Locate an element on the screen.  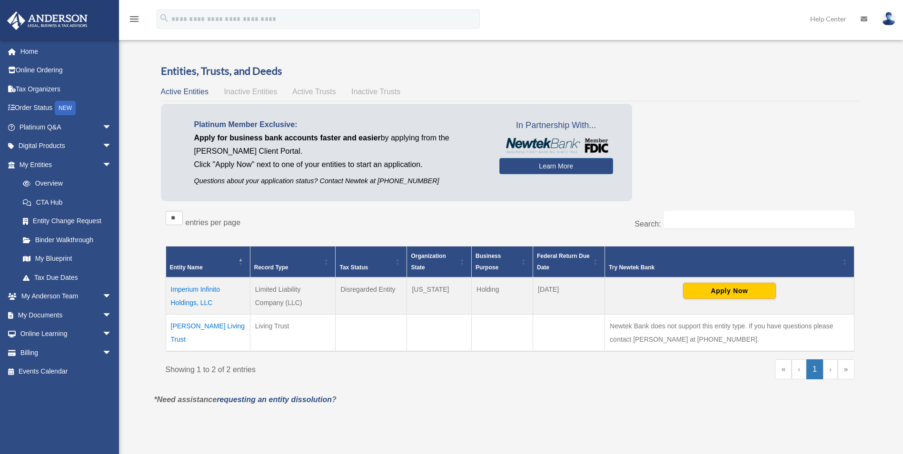
th: Tax Status: Activate to sort is located at coordinates (371, 262).